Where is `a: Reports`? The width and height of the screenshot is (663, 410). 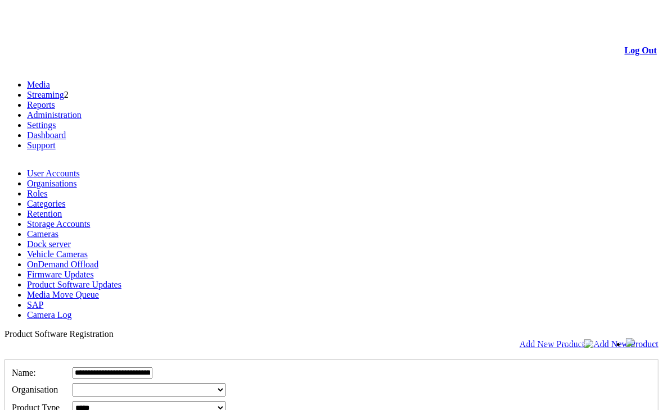
a: Reports is located at coordinates (41, 105).